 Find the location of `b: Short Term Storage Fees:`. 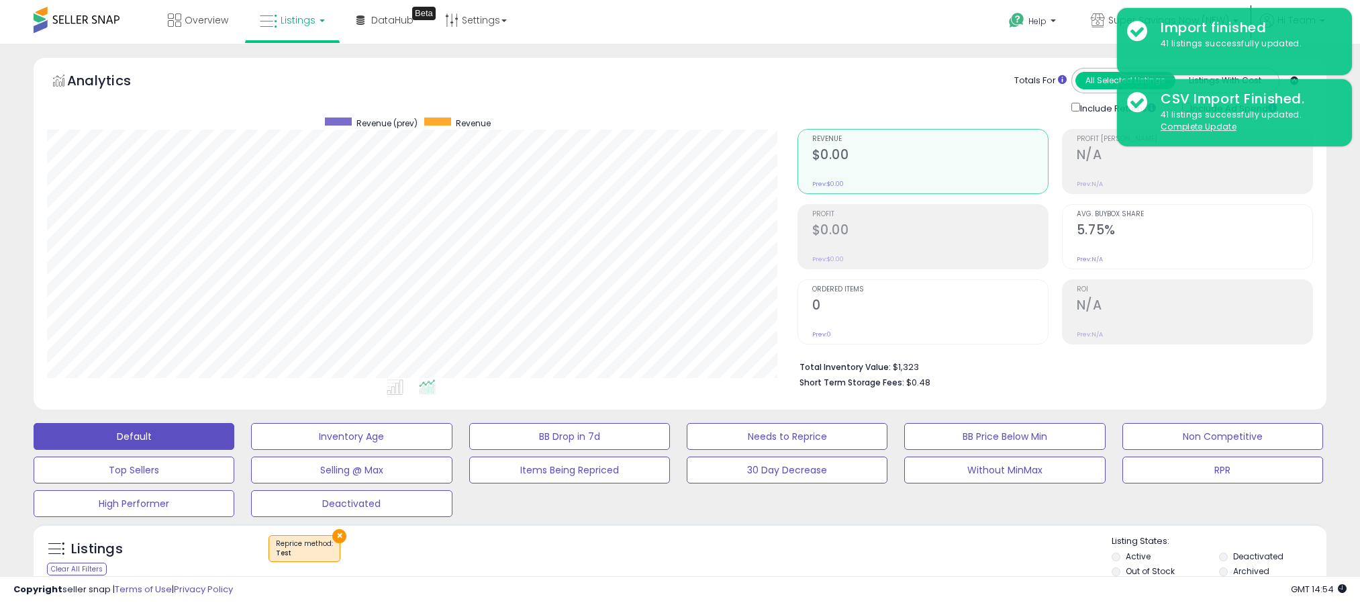

b: Short Term Storage Fees: is located at coordinates (852, 382).